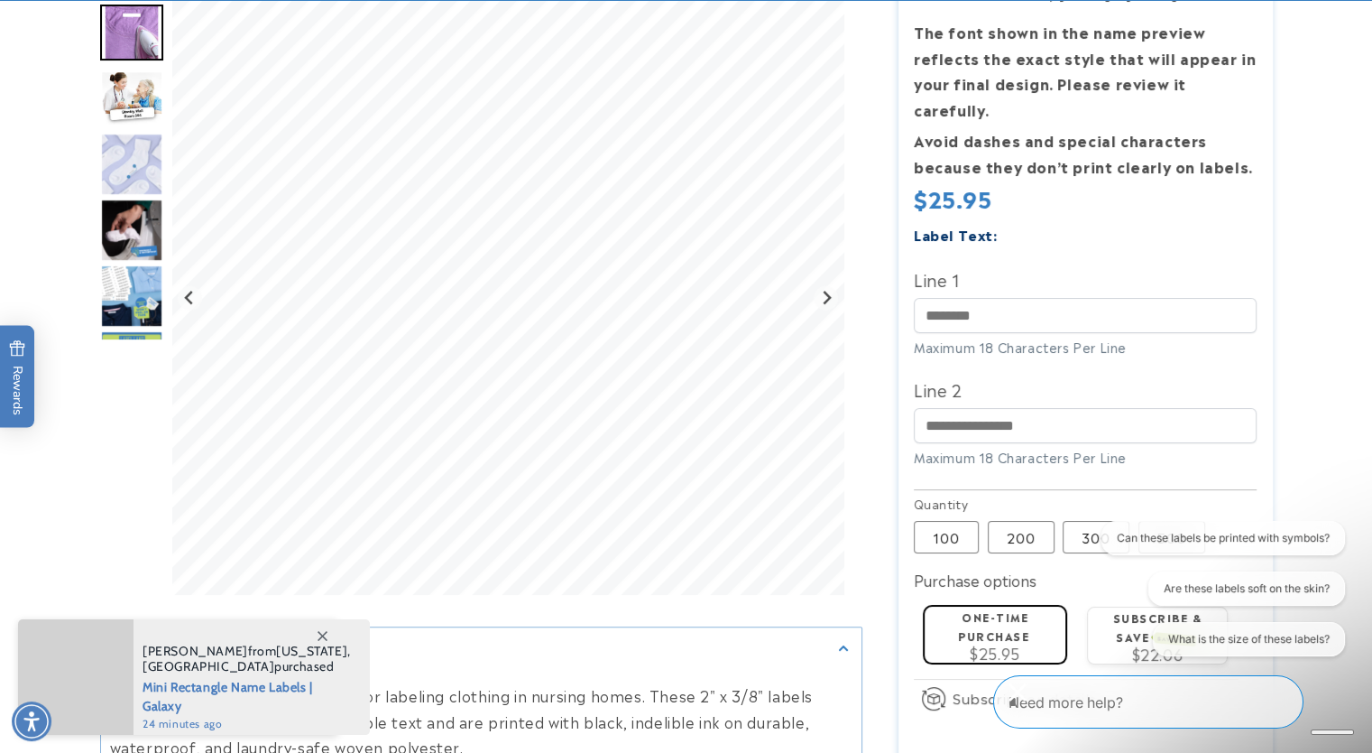 The image size is (1372, 753). What do you see at coordinates (17, 377) in the screenshot?
I see `span: Rewards` at bounding box center [17, 377].